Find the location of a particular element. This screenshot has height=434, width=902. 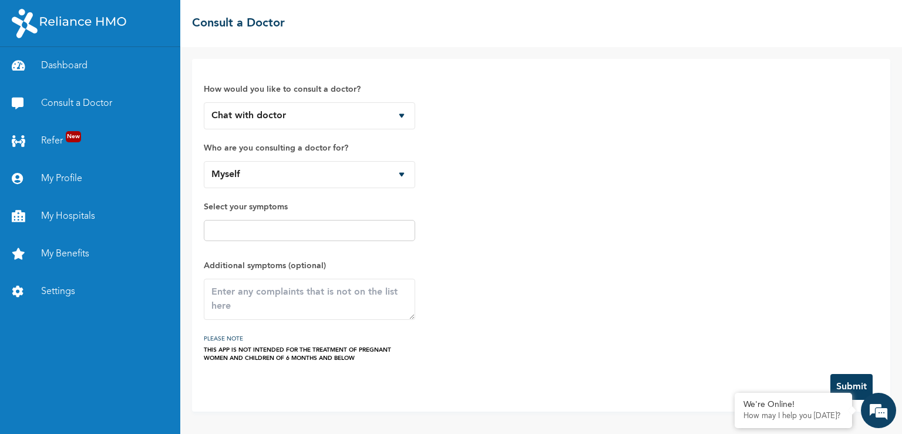

img: RelianceHMO's Logo is located at coordinates (69, 24).